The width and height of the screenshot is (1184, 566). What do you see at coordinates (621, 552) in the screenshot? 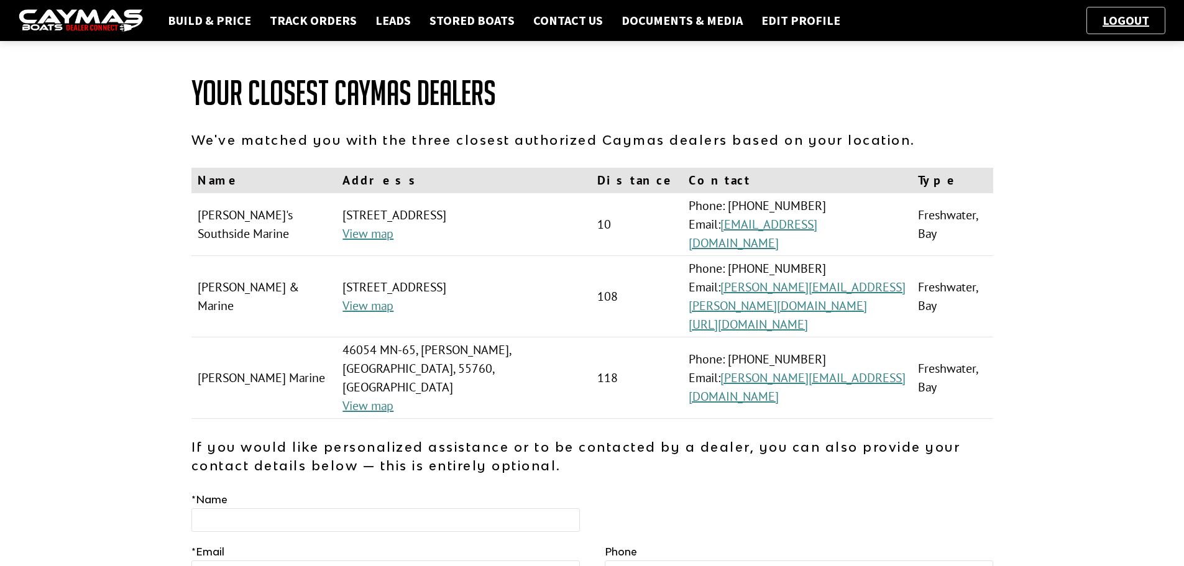
I see `label: Phone` at bounding box center [621, 552].